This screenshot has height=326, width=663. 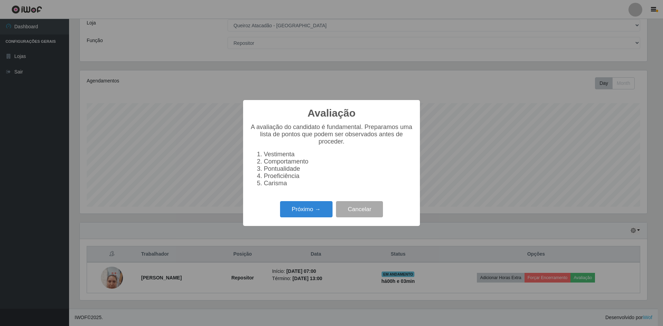 I want to click on li: Pontualidade, so click(x=339, y=169).